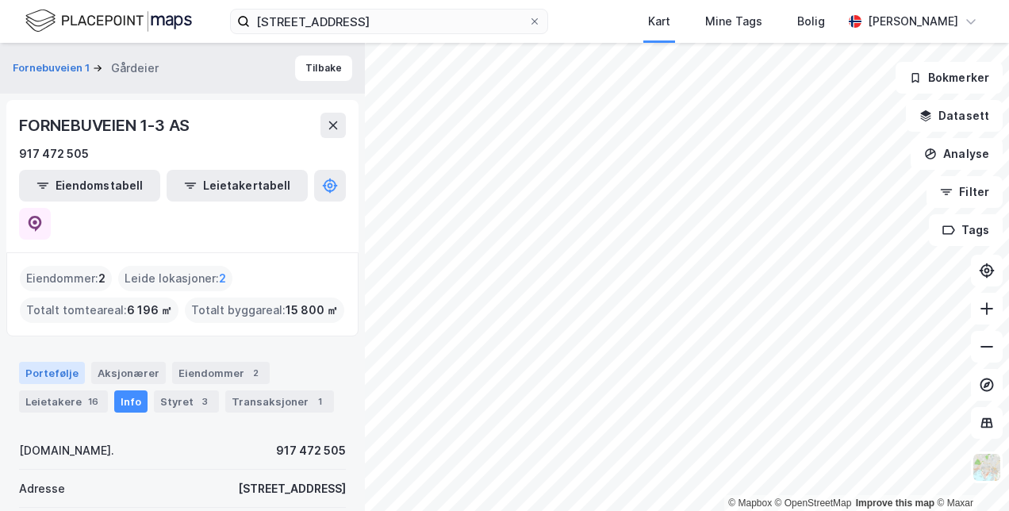 This screenshot has height=511, width=1009. Describe the element at coordinates (320, 401) in the screenshot. I see `div: 1` at that location.